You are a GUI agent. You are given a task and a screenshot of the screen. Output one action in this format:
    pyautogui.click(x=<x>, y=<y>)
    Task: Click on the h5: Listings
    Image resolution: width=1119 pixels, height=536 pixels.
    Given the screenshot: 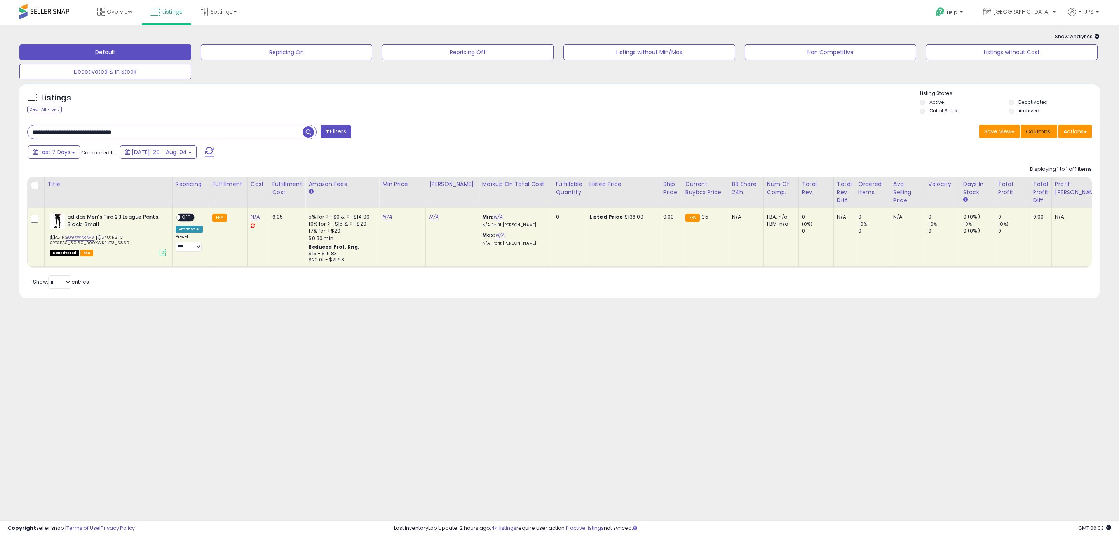 What is the action you would take?
    pyautogui.click(x=56, y=98)
    